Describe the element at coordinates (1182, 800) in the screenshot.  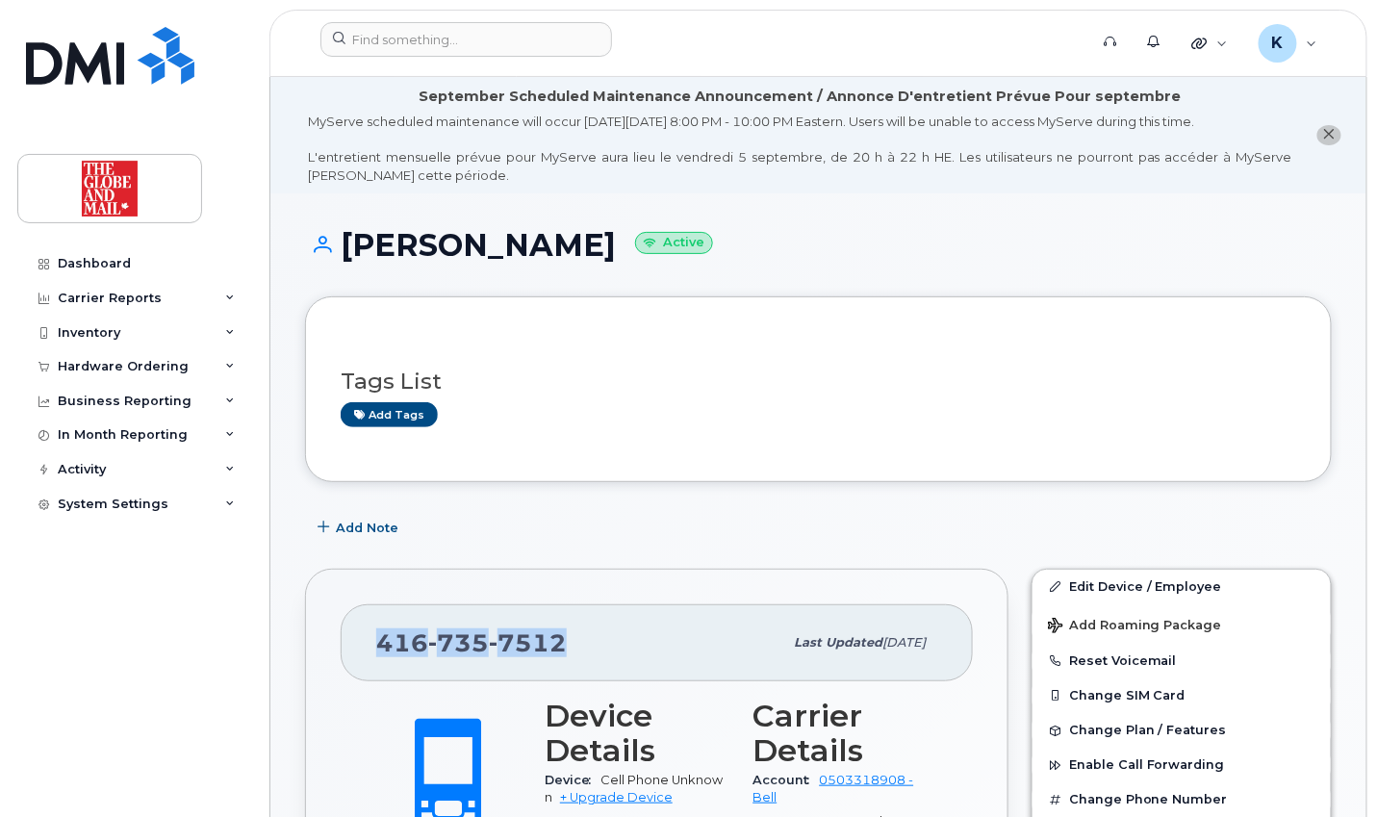
I see `button: Change Phone Number` at that location.